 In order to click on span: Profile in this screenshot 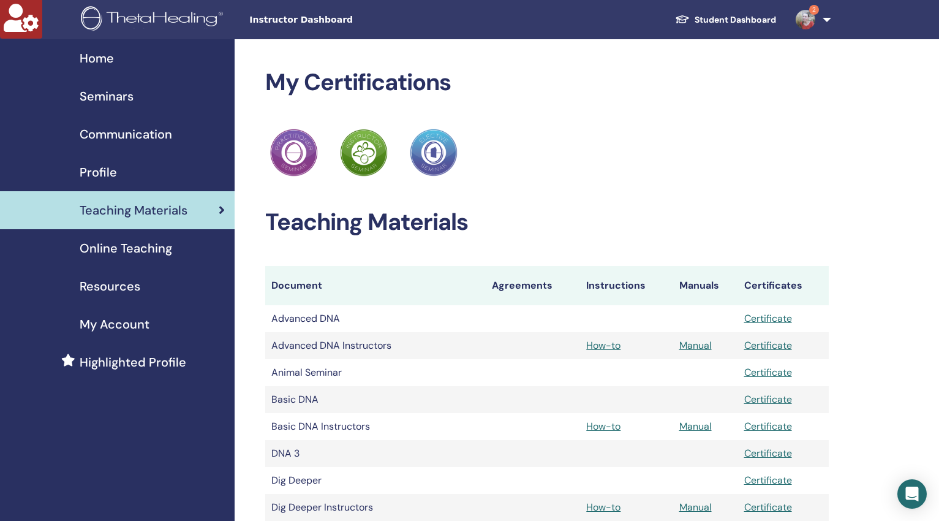, I will do `click(98, 172)`.